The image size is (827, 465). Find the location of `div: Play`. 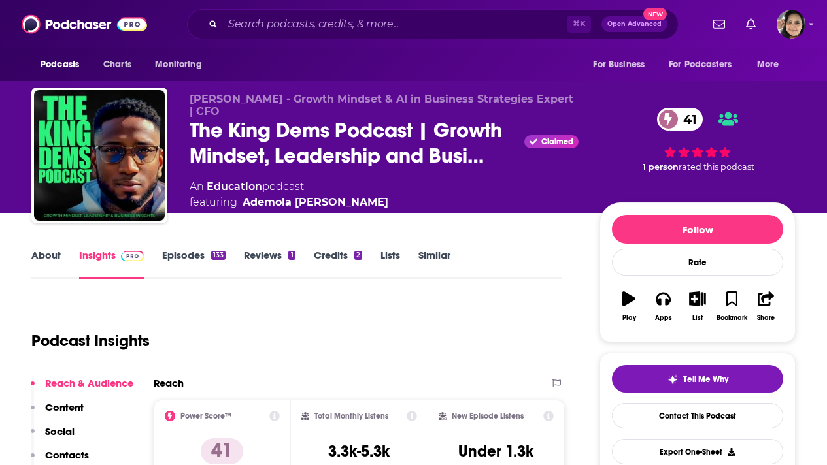

div: Play is located at coordinates (629, 318).